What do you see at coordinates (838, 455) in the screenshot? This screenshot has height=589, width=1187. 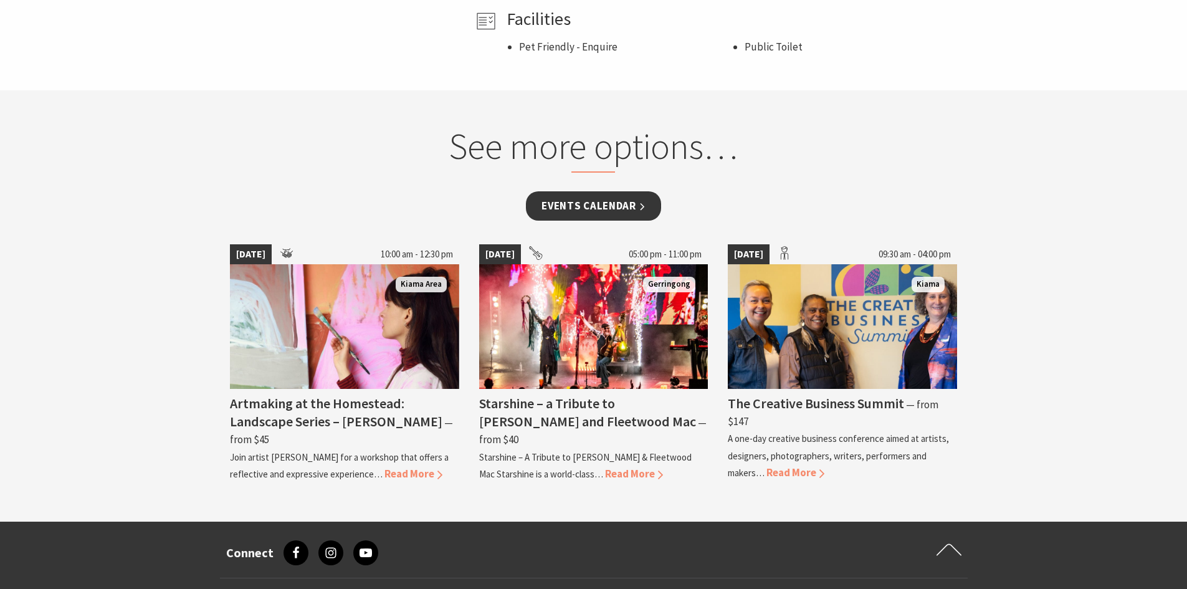 I see `p: A one-day creative business conference aimed at artists, designers, photographers, writers, perfo...` at bounding box center [838, 455].